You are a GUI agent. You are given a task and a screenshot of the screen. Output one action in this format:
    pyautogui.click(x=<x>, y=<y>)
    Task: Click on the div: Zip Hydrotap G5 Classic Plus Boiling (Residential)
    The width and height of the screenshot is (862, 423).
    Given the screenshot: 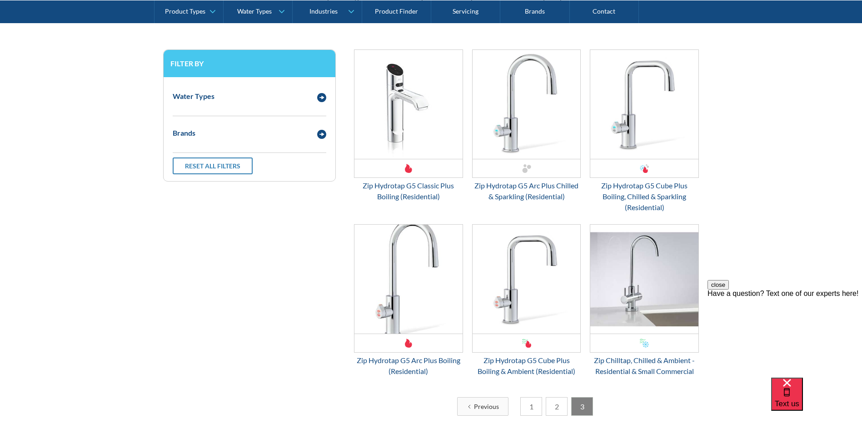 What is the action you would take?
    pyautogui.click(x=408, y=191)
    